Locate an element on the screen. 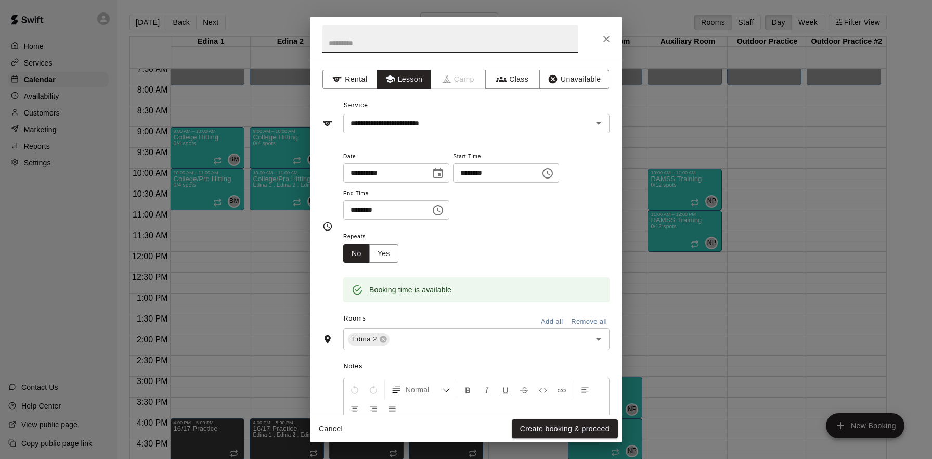 The image size is (932, 459). span: Camps can only be created in the Services page is located at coordinates (458, 79).